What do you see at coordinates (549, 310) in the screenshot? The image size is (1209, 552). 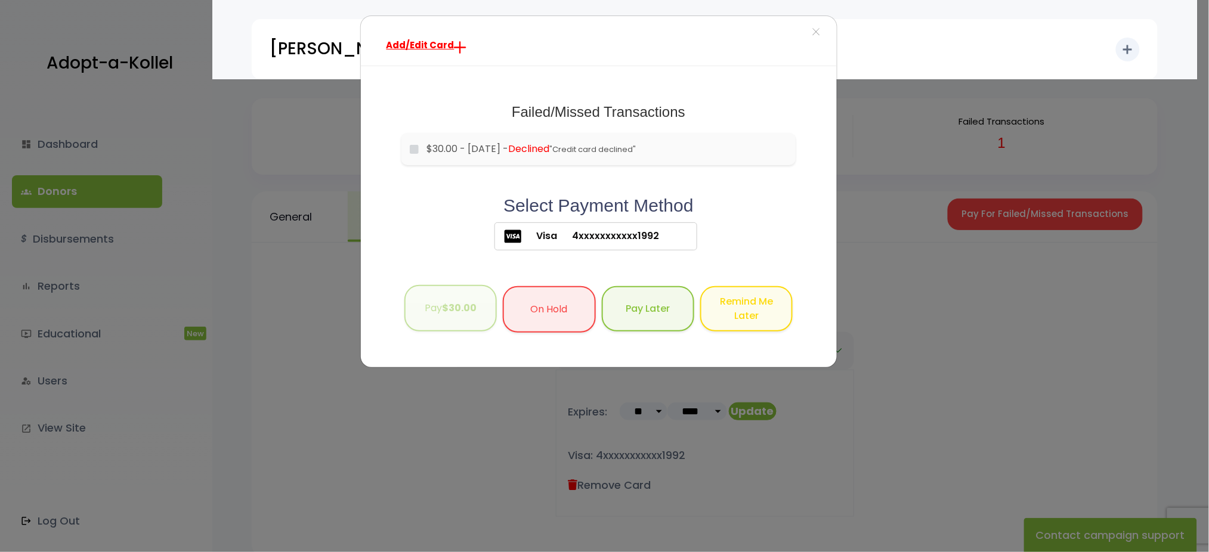 I see `button: On Hold` at bounding box center [549, 310].